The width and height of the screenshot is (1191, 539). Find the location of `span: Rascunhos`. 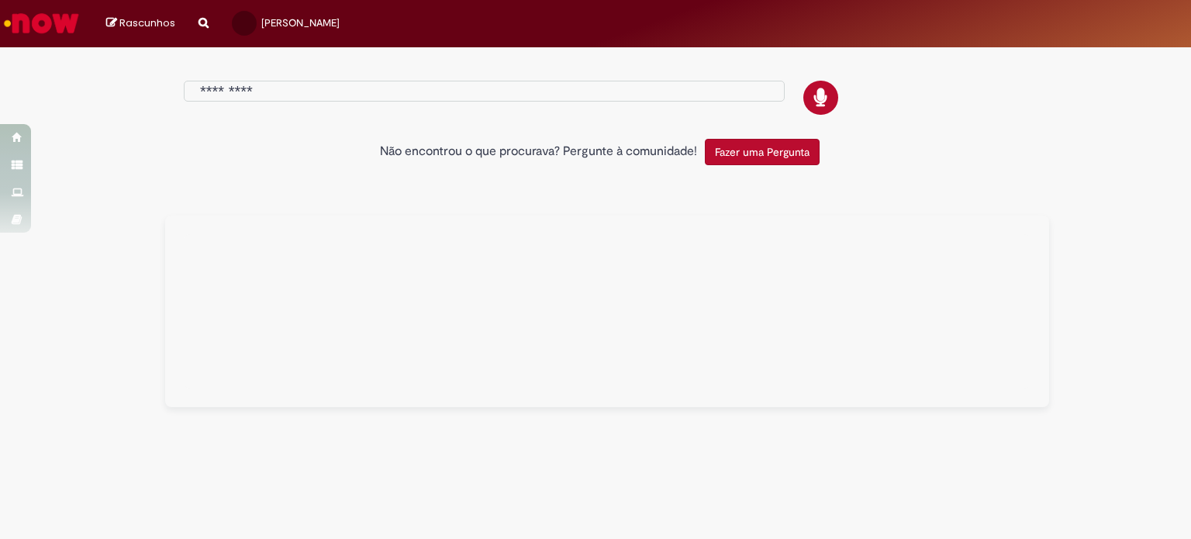

span: Rascunhos is located at coordinates (147, 22).